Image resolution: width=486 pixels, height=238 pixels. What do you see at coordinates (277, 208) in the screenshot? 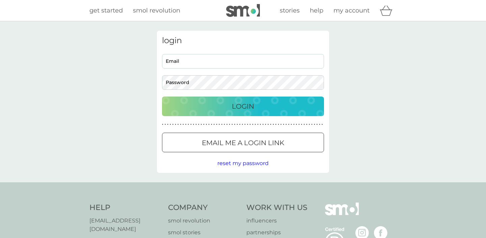
I see `h4: Work With Us` at bounding box center [277, 208].